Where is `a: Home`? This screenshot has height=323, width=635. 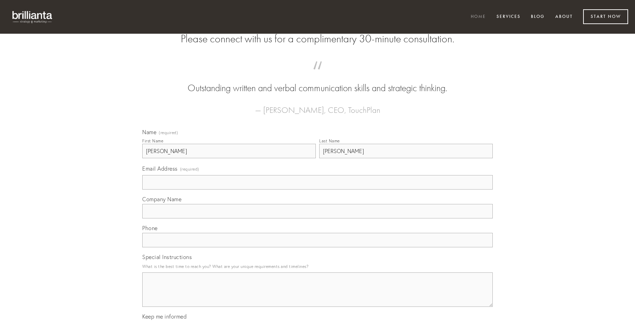 a: Home is located at coordinates (478, 17).